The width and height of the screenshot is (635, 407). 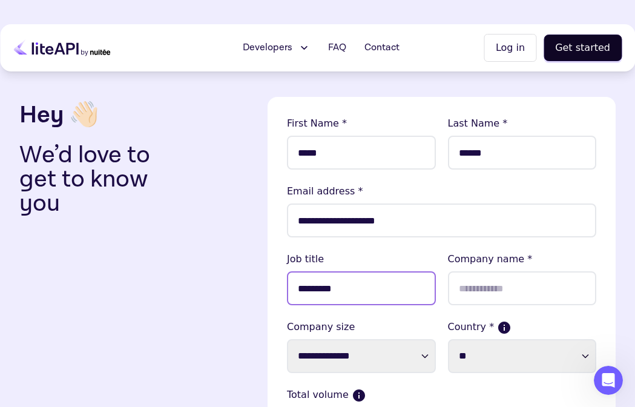 What do you see at coordinates (362, 259) in the screenshot?
I see `lable: Job title` at bounding box center [362, 259].